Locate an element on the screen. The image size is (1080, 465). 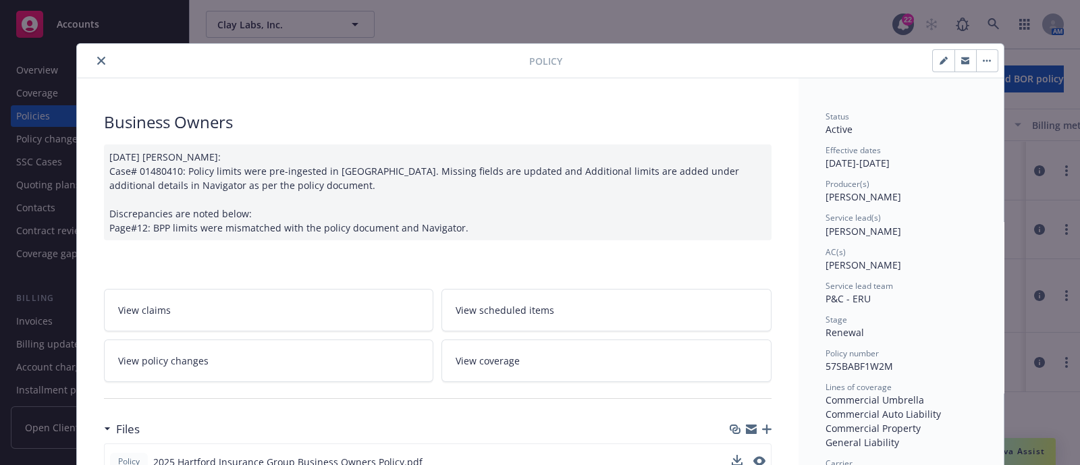
a: View policy changes is located at coordinates (269, 361).